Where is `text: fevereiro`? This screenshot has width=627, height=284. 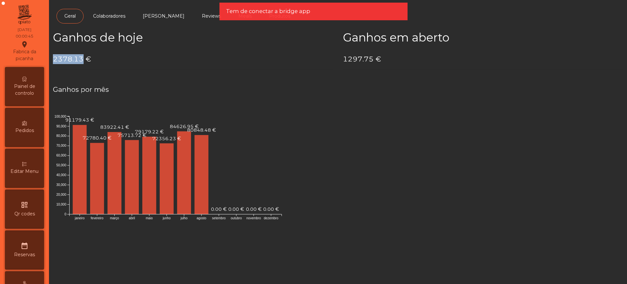 text: fevereiro is located at coordinates (97, 218).